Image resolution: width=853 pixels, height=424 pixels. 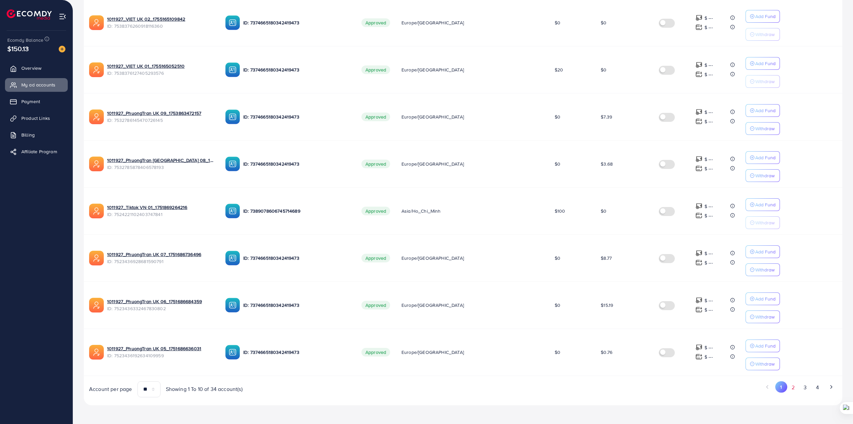 I want to click on span: Payment, so click(x=31, y=101).